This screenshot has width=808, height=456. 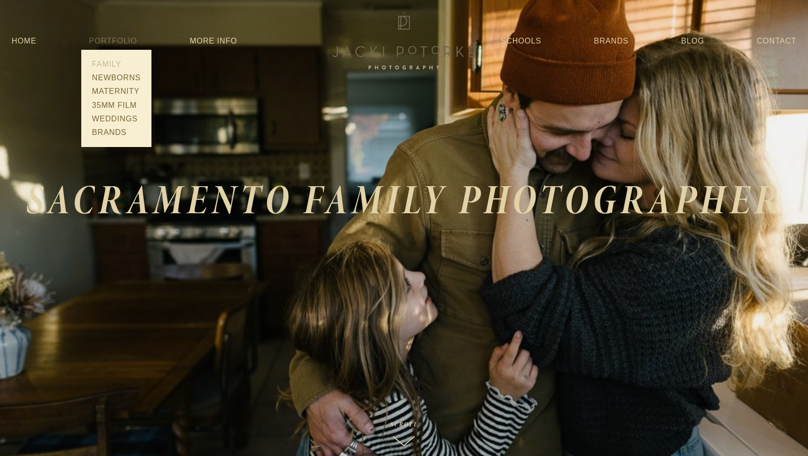 What do you see at coordinates (521, 41) in the screenshot?
I see `a: Schools` at bounding box center [521, 41].